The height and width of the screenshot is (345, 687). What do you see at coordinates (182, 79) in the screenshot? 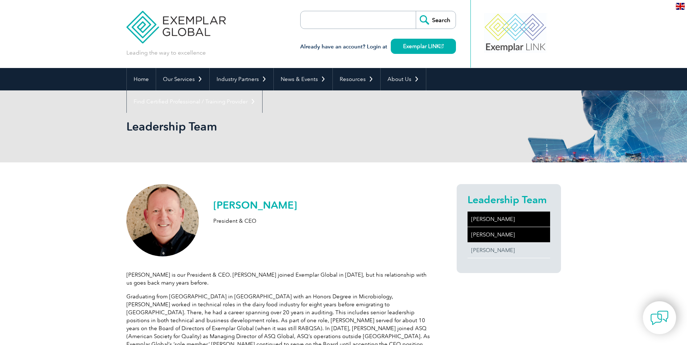
I see `a: Our Services` at bounding box center [182, 79].